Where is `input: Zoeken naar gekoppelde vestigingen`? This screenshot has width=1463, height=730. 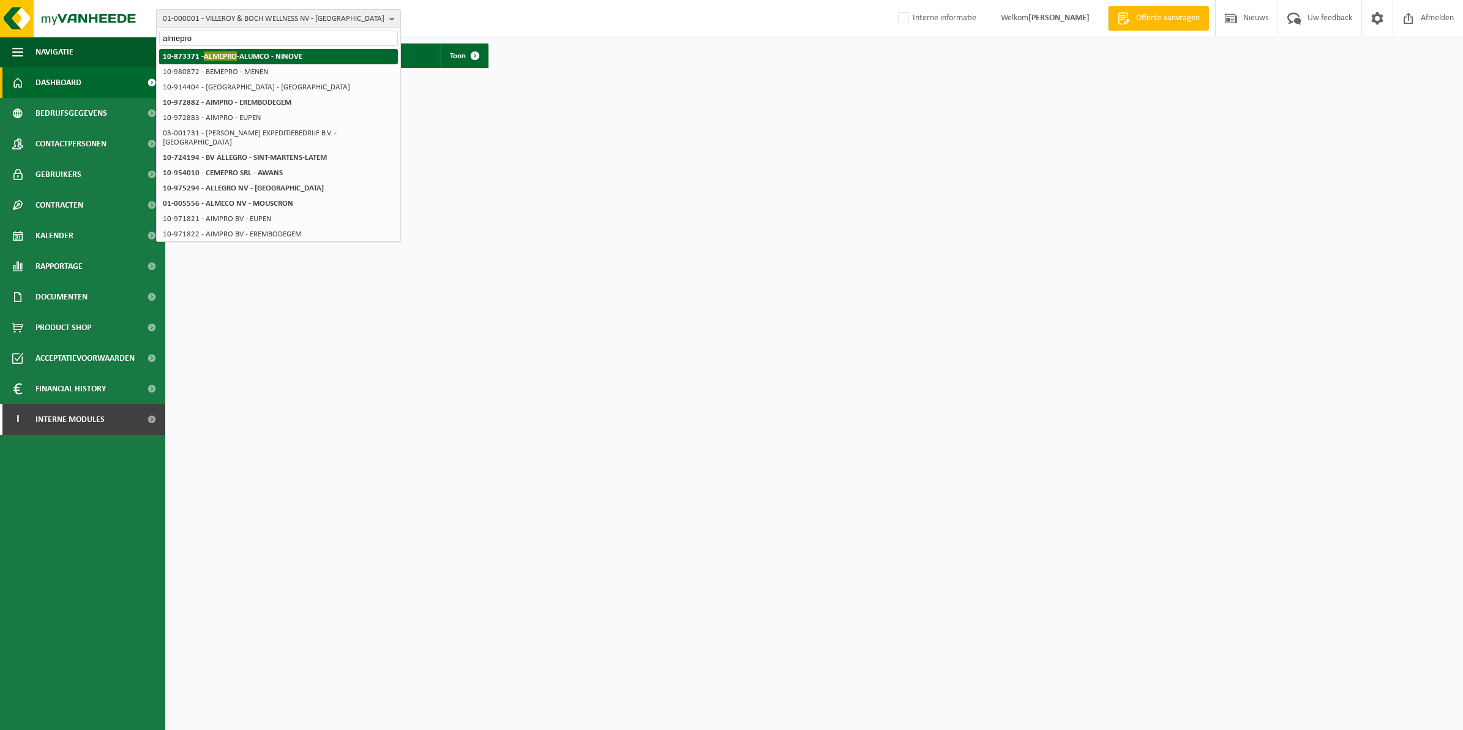
input: Zoeken naar gekoppelde vestigingen is located at coordinates (279, 38).